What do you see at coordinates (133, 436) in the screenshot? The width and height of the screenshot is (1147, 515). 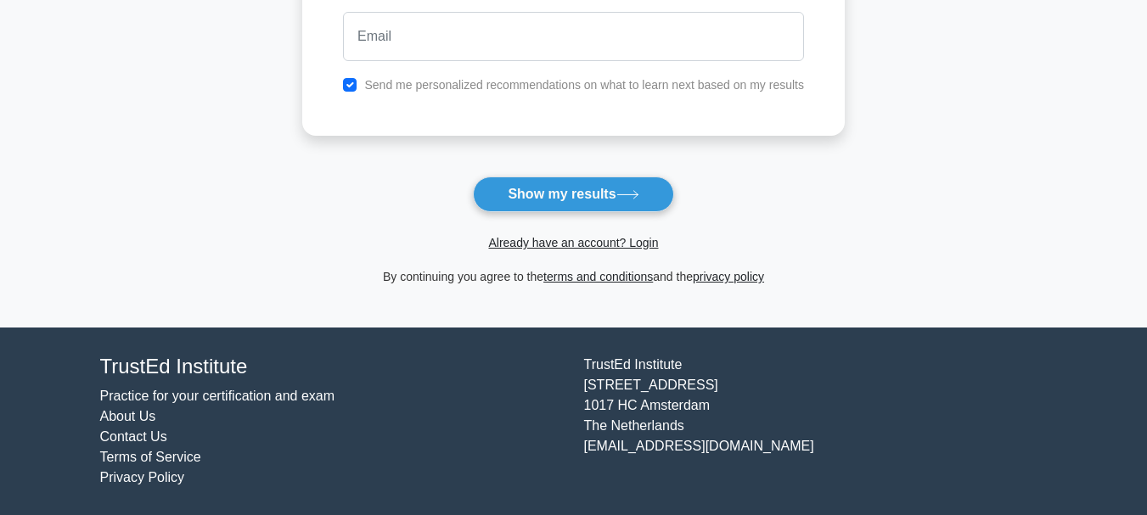 I see `a: Contact Us` at bounding box center [133, 436].